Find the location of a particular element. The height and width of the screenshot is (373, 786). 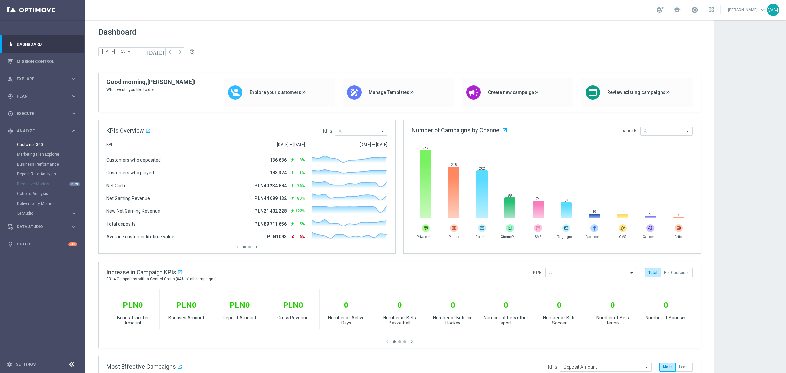

div: Predictive Models is located at coordinates (51, 184).